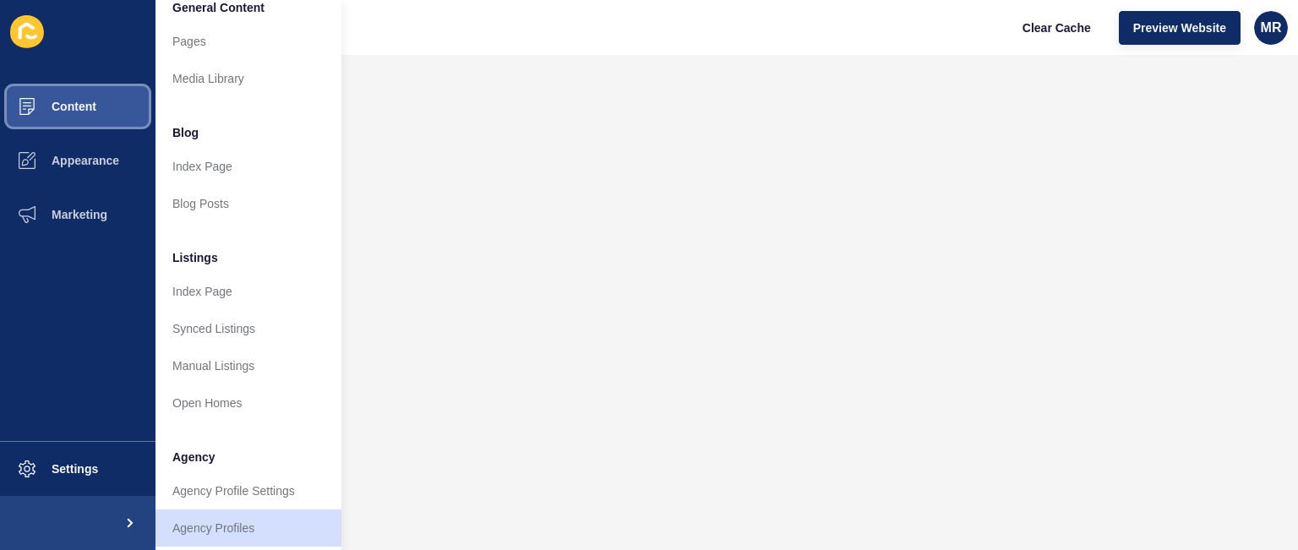  What do you see at coordinates (248, 79) in the screenshot?
I see `a: Media Library` at bounding box center [248, 79].